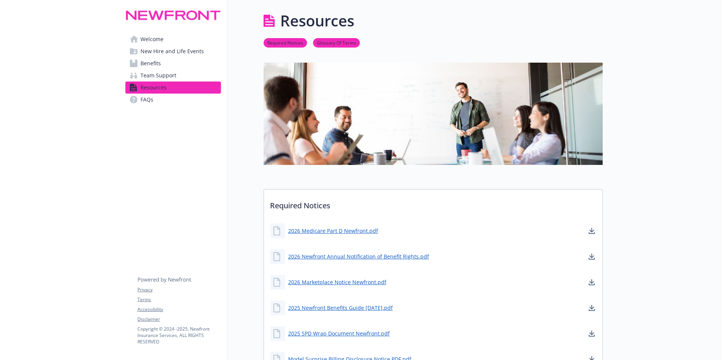  What do you see at coordinates (179, 300) in the screenshot?
I see `a: Terms` at bounding box center [179, 300].